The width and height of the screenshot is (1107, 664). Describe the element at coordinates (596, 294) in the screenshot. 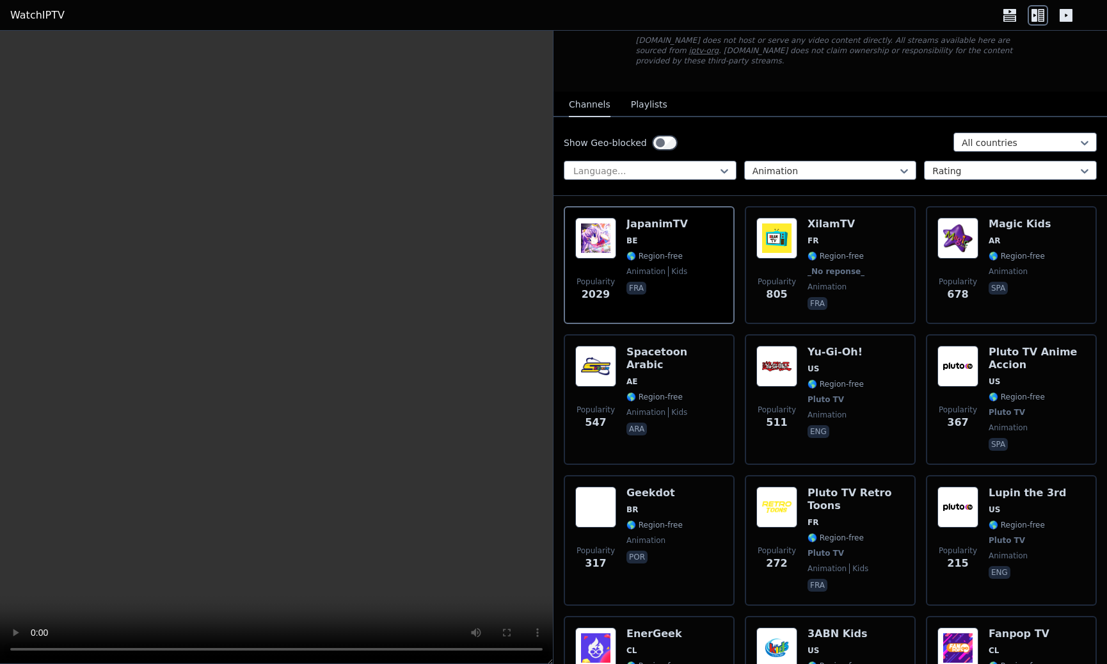

I see `span: 2029` at that location.